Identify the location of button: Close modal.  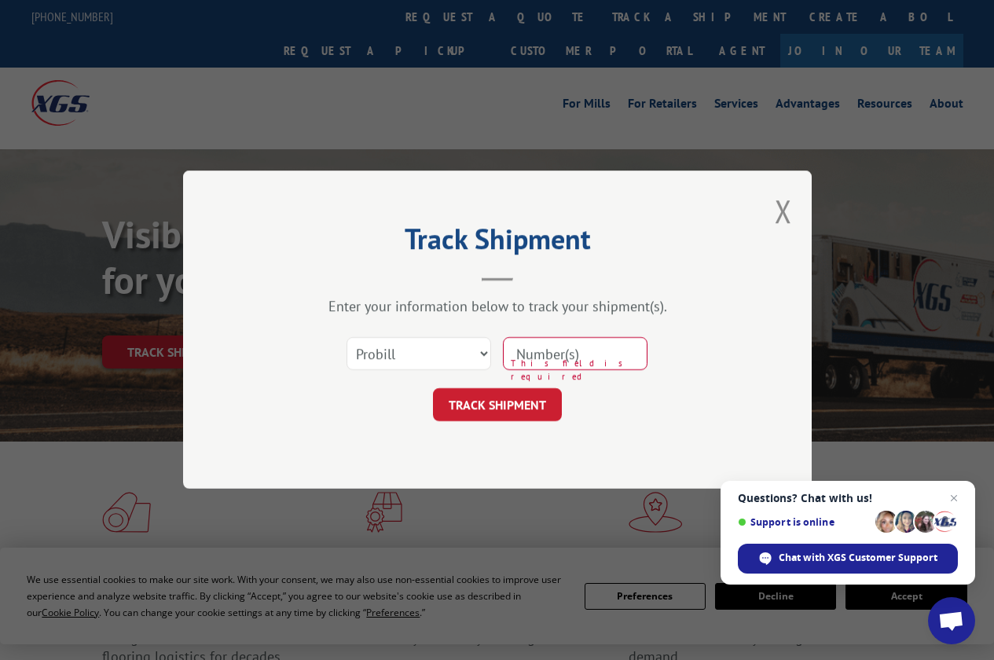
(783, 211).